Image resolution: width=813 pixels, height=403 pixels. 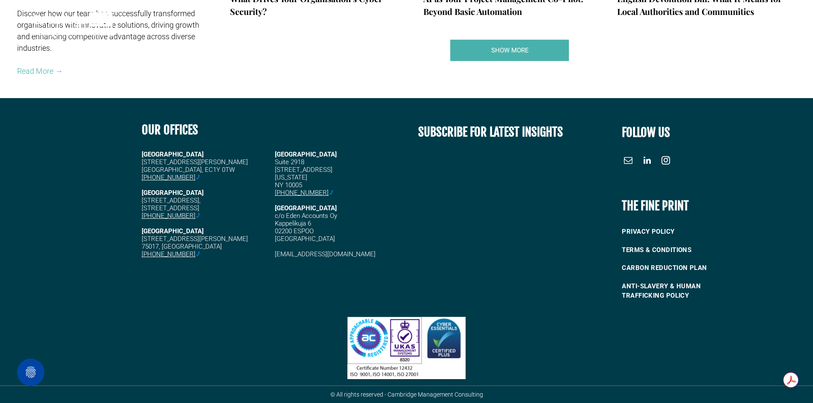 What do you see at coordinates (655, 206) in the screenshot?
I see `b: THE FINE PRINT` at bounding box center [655, 206].